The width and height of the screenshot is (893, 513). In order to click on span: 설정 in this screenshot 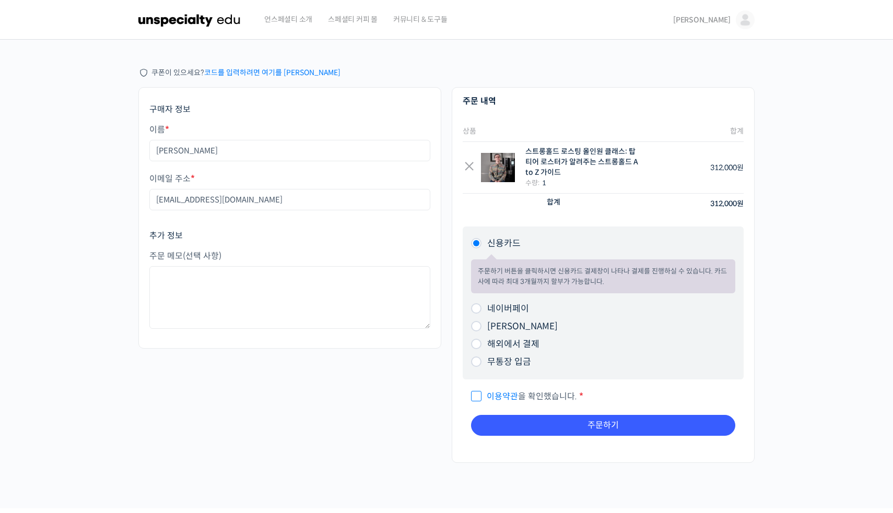, I will do `click(168, 351)`.